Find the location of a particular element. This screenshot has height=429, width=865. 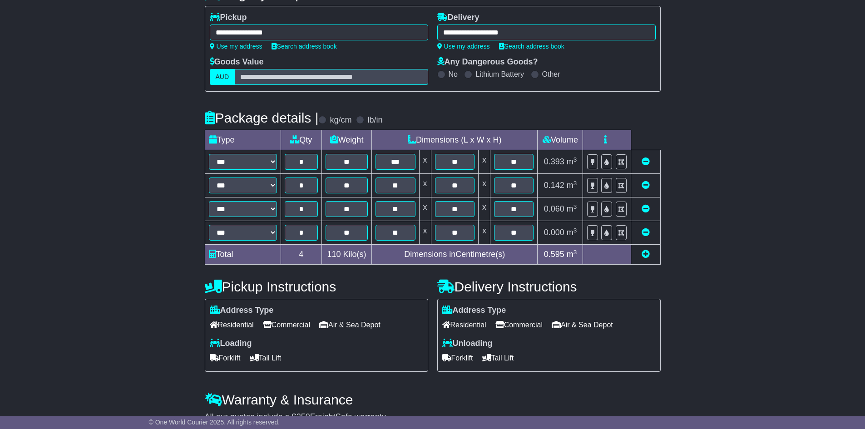

td: Type is located at coordinates (243, 140).